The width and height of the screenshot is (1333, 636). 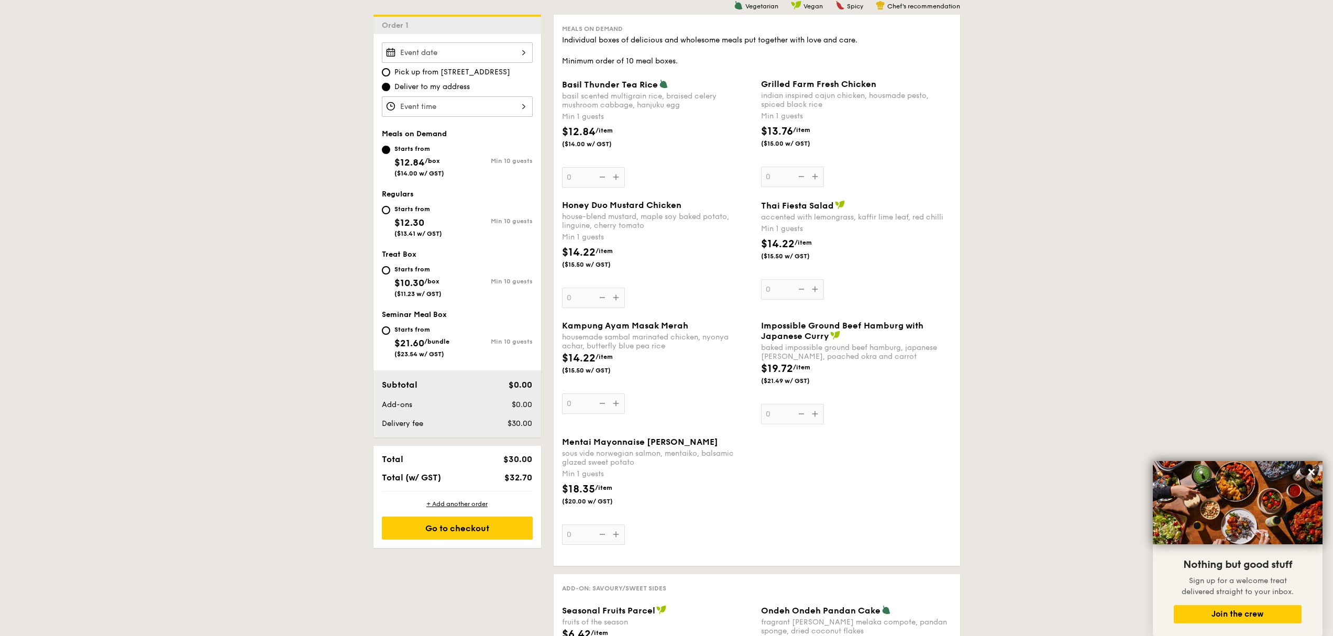 What do you see at coordinates (414, 314) in the screenshot?
I see `span: Seminar Meal Box` at bounding box center [414, 314].